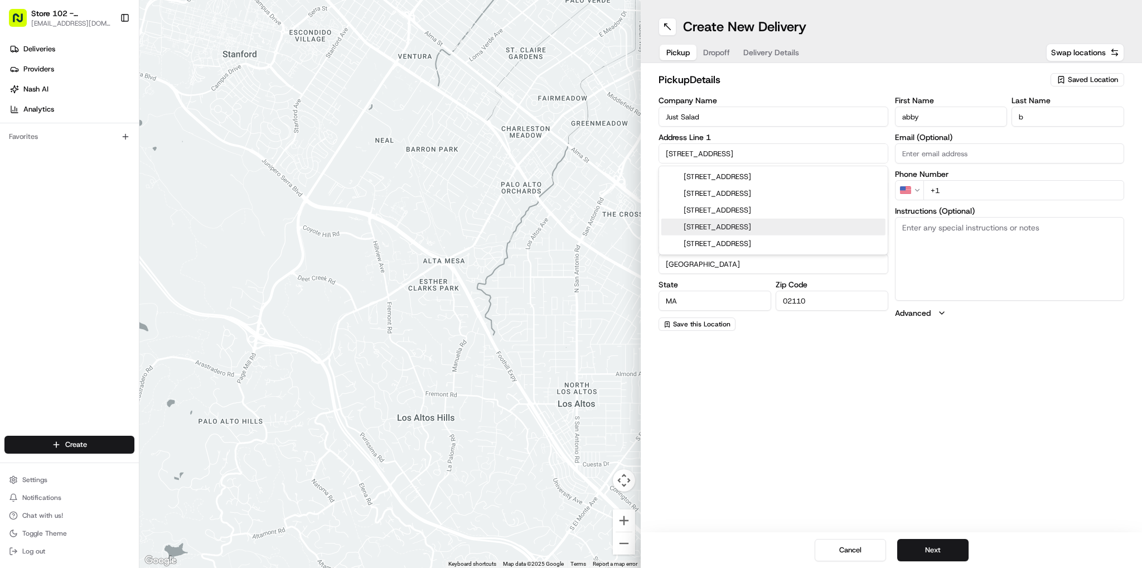 This screenshot has width=1142, height=568. I want to click on button: Start new chat, so click(196, 117).